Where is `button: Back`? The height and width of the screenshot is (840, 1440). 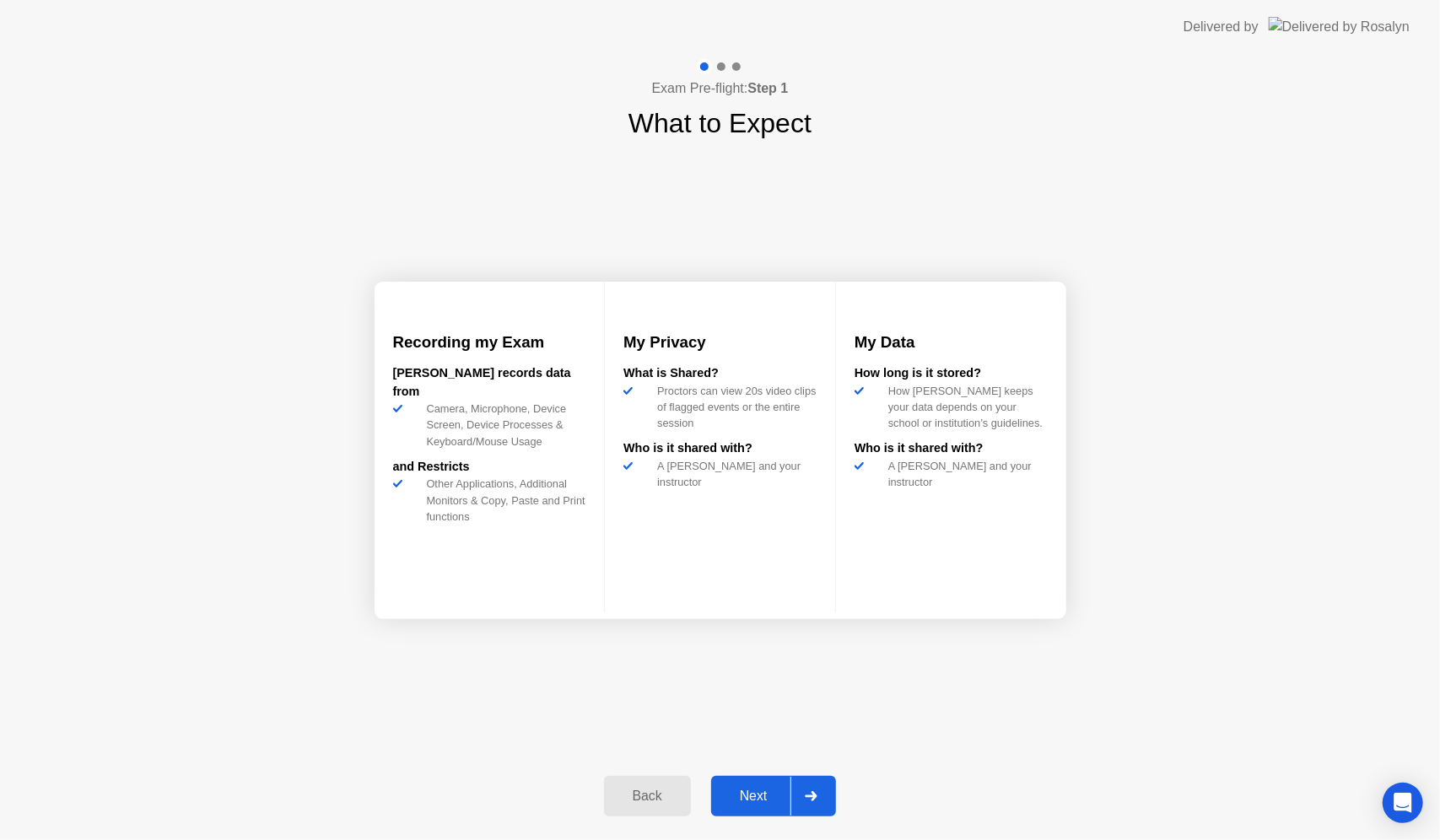 button: Back is located at coordinates (647, 796).